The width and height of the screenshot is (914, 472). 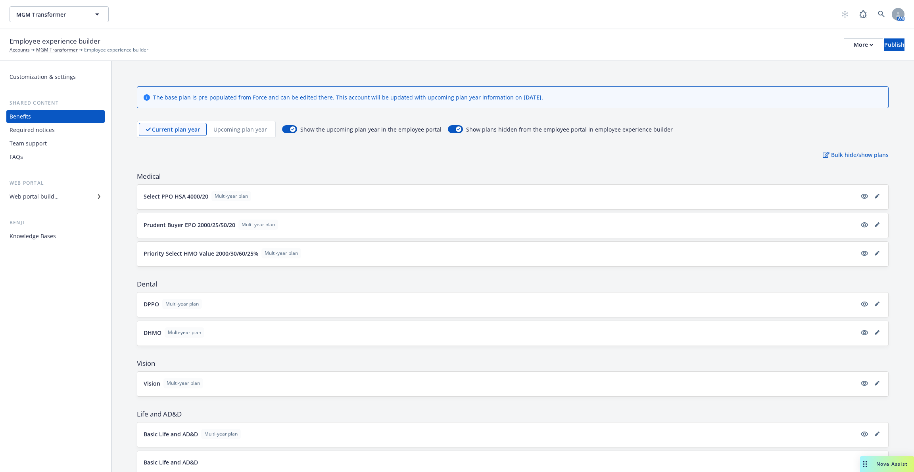 What do you see at coordinates (176, 196) in the screenshot?
I see `p: Select PPO HSA 4000/20` at bounding box center [176, 196].